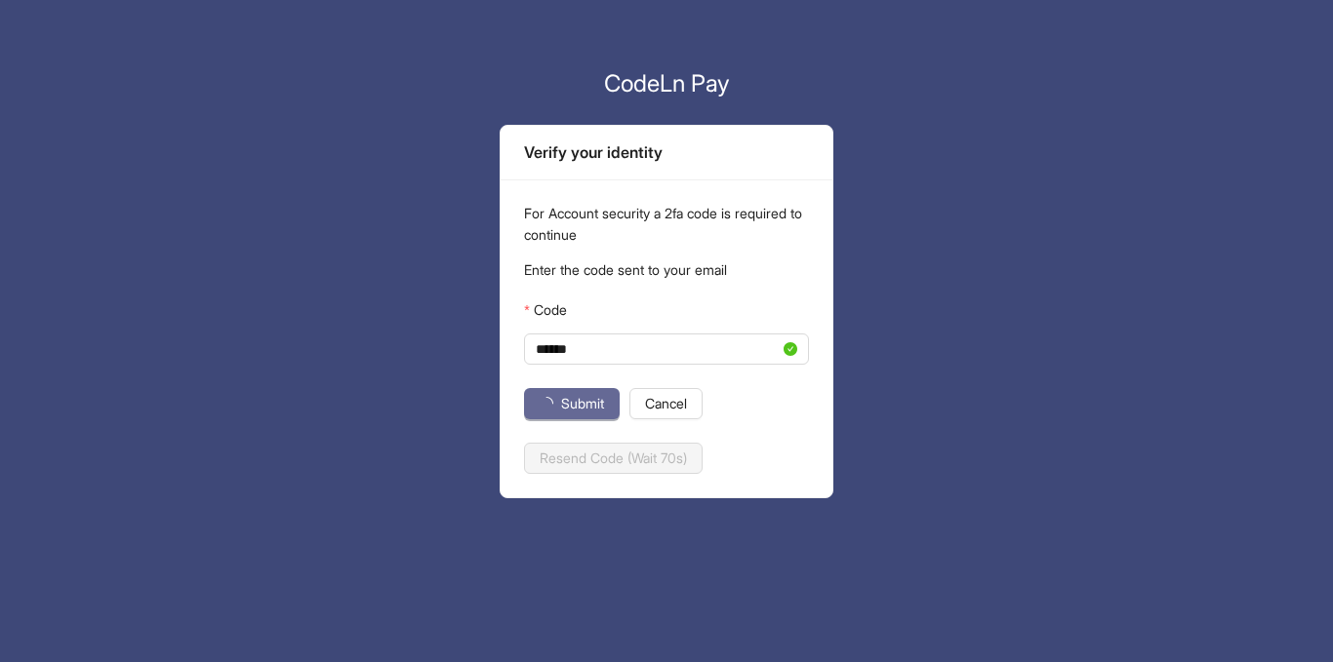  Describe the element at coordinates (666, 84) in the screenshot. I see `p: CodeLn Pay` at that location.